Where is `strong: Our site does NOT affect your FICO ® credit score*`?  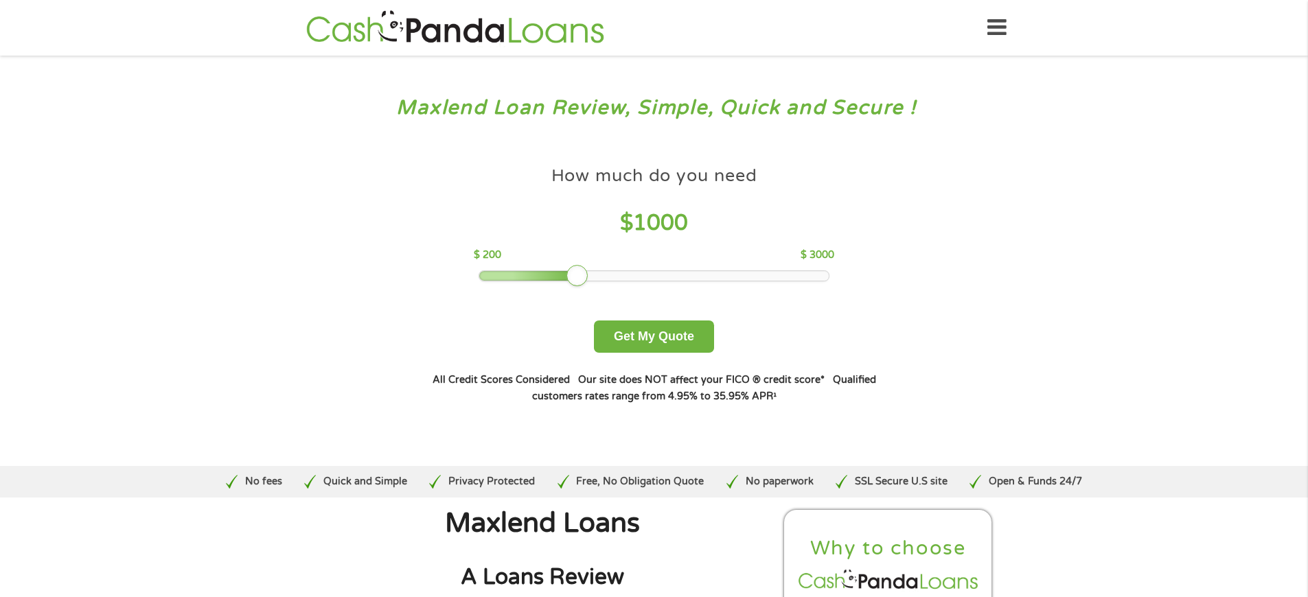 strong: Our site does NOT affect your FICO ® credit score* is located at coordinates (701, 380).